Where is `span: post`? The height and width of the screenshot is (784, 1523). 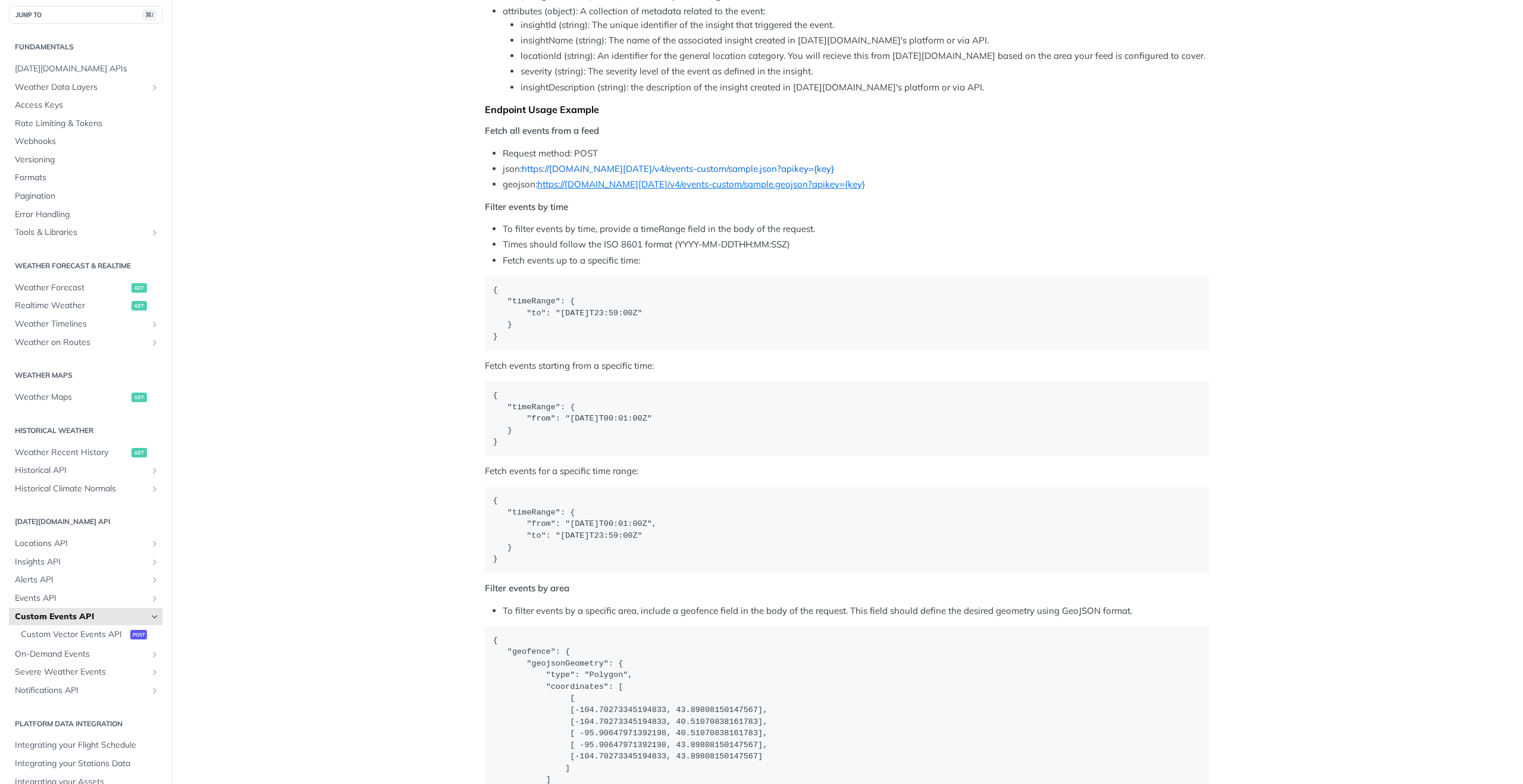
span: post is located at coordinates (139, 635).